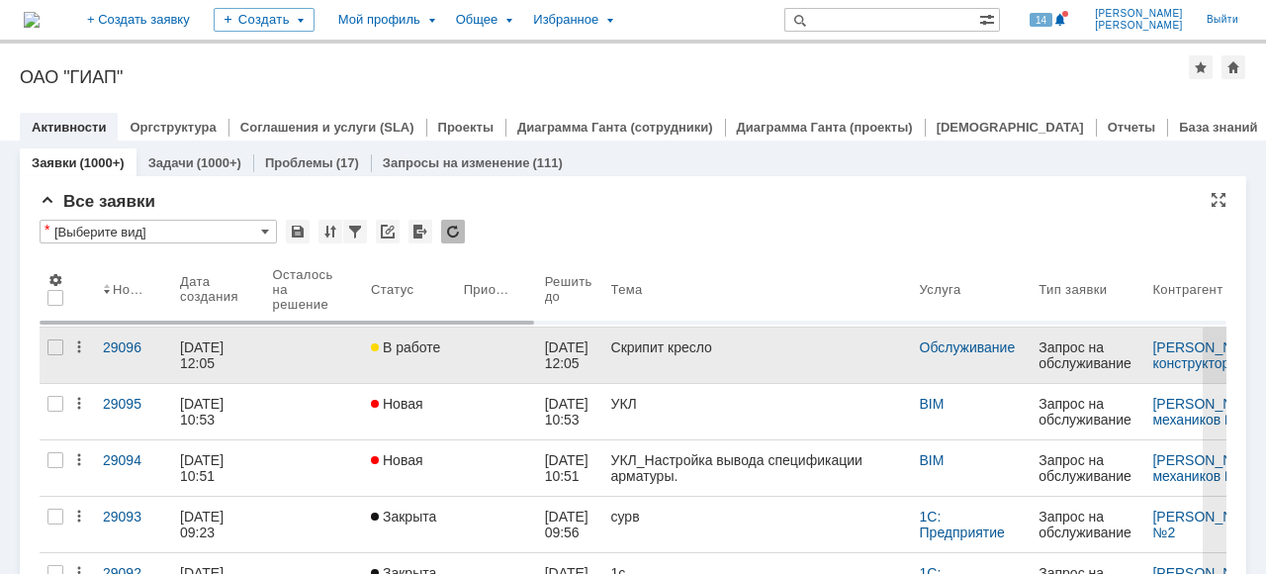  What do you see at coordinates (56, 28) in the screenshot?
I see `span: Fwd:` at bounding box center [56, 28].